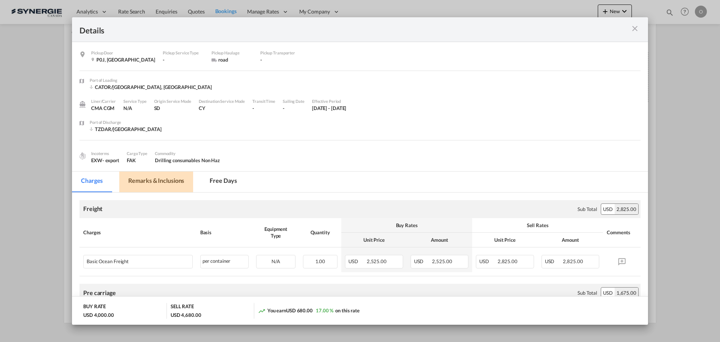 The width and height of the screenshot is (720, 342). I want to click on div: Pickup Haulage, so click(232, 53).